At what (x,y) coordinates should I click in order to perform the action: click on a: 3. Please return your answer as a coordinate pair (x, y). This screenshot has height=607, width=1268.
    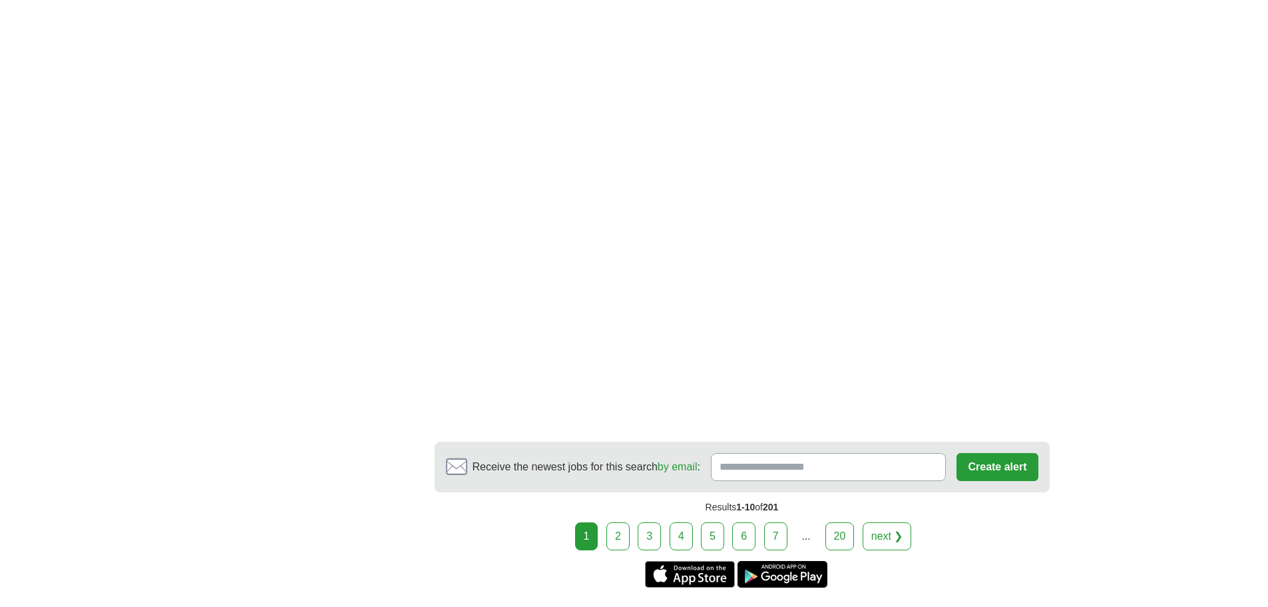
    Looking at the image, I should click on (649, 536).